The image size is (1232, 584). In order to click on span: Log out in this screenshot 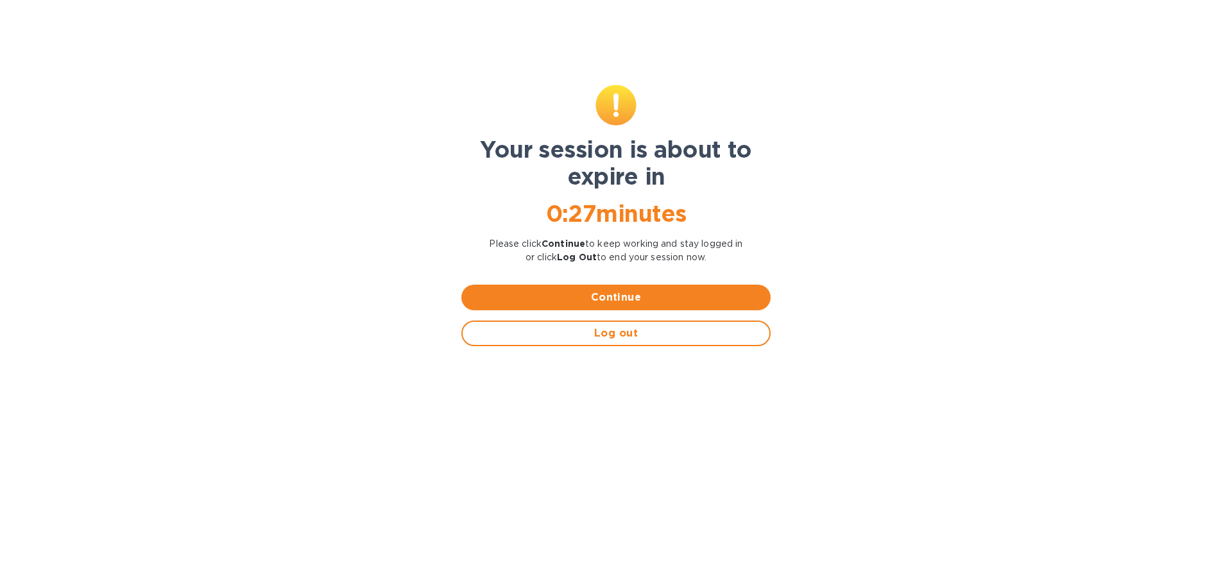, I will do `click(616, 334)`.